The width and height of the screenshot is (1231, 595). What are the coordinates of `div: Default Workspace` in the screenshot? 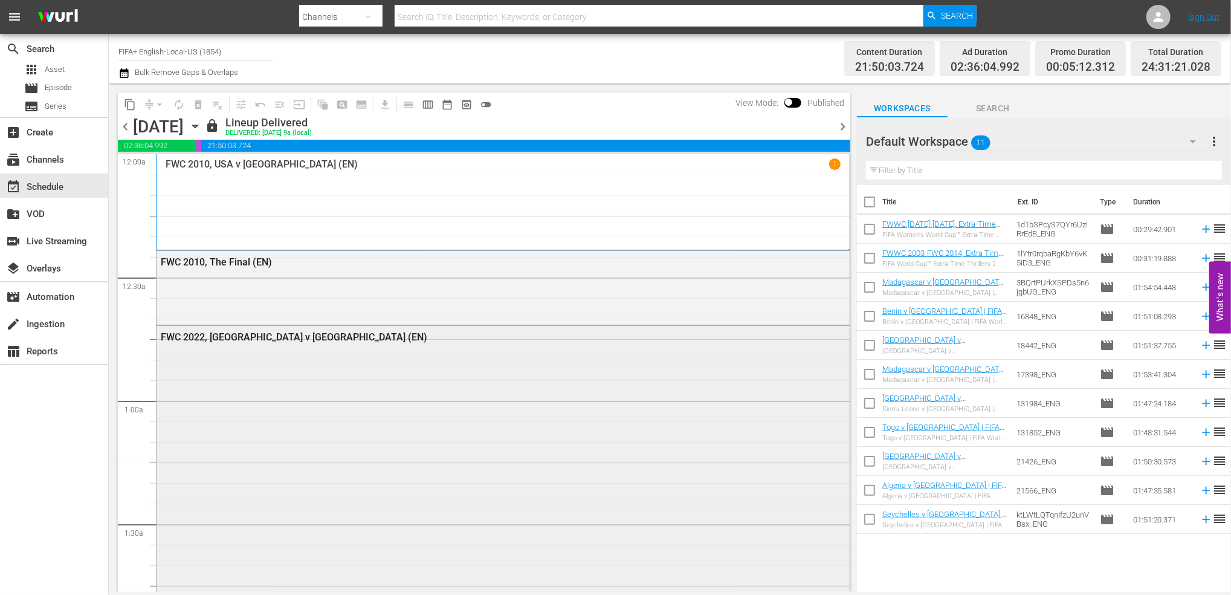 It's located at (1036, 141).